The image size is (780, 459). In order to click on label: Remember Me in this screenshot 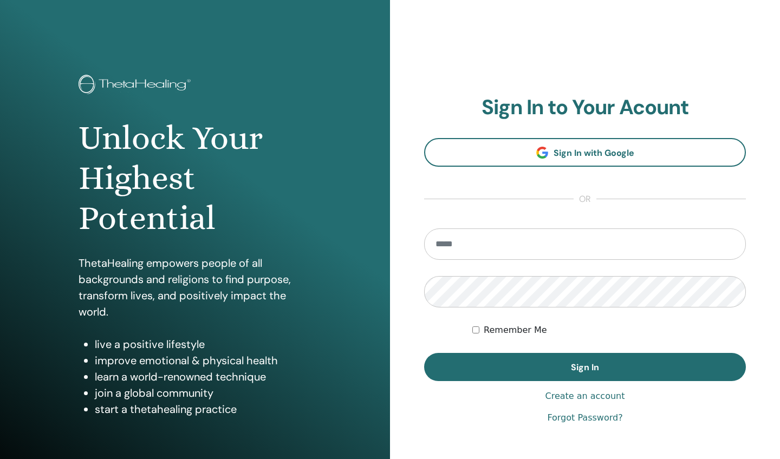, I will do `click(515, 330)`.